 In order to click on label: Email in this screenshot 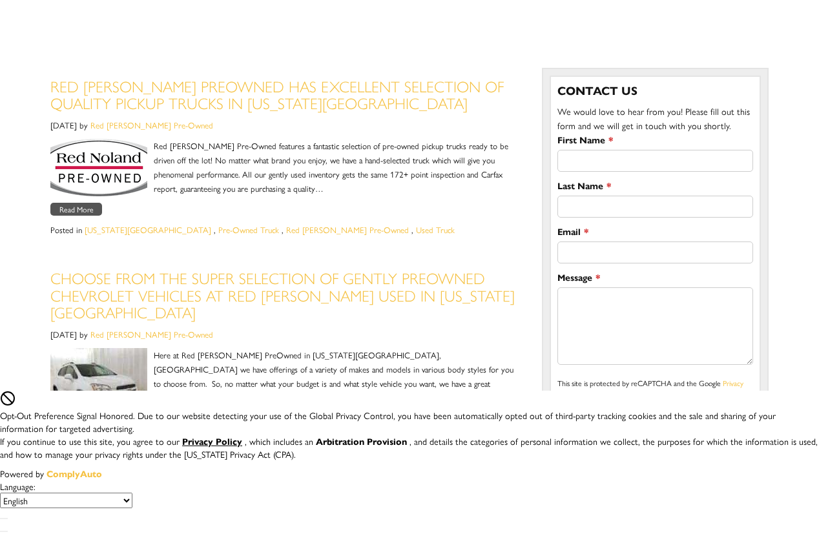, I will do `click(573, 231)`.